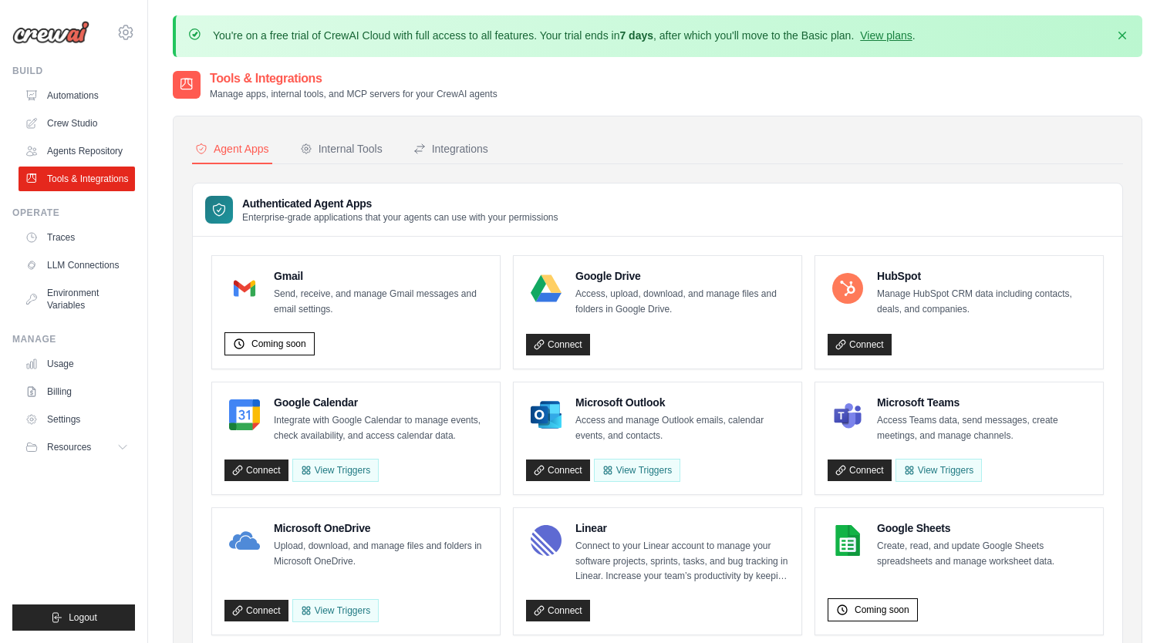 The height and width of the screenshot is (643, 1167). I want to click on a: Automations, so click(76, 96).